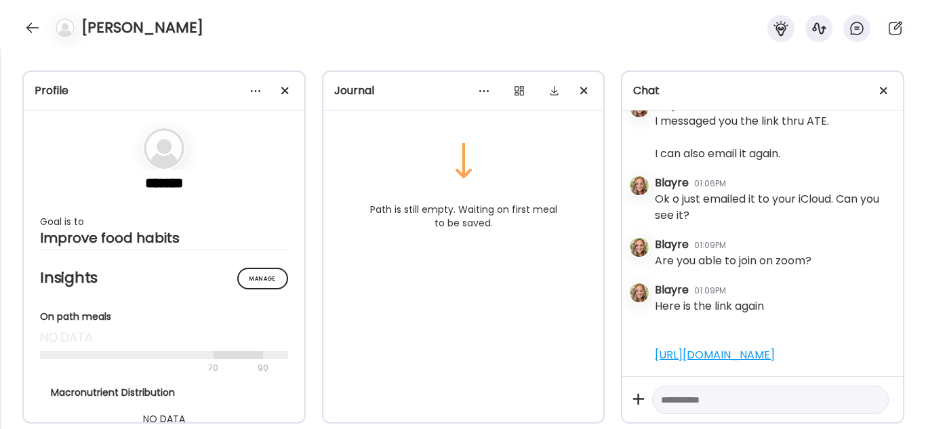  Describe the element at coordinates (263, 368) in the screenshot. I see `div: 90` at that location.